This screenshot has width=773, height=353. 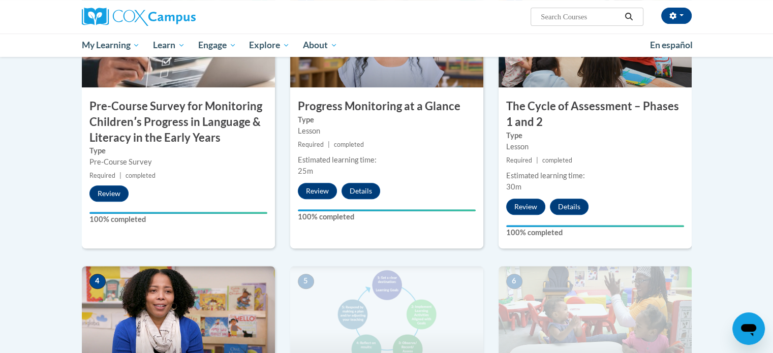 I want to click on a: Cox Campus, so click(x=178, y=17).